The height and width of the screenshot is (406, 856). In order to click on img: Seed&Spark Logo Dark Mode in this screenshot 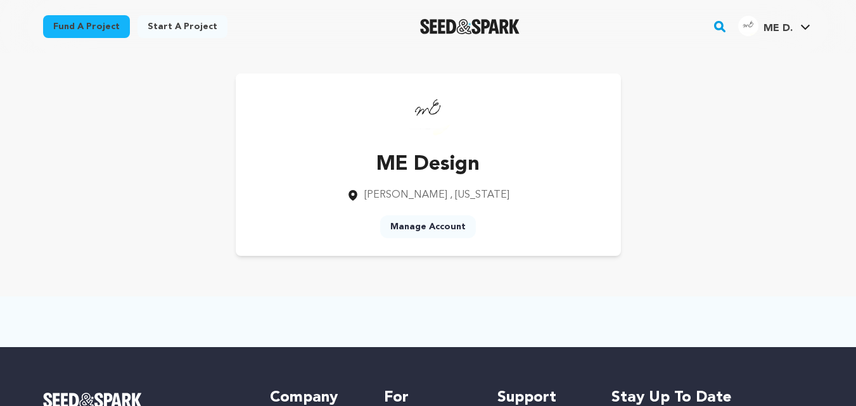, I will do `click(469, 27)`.